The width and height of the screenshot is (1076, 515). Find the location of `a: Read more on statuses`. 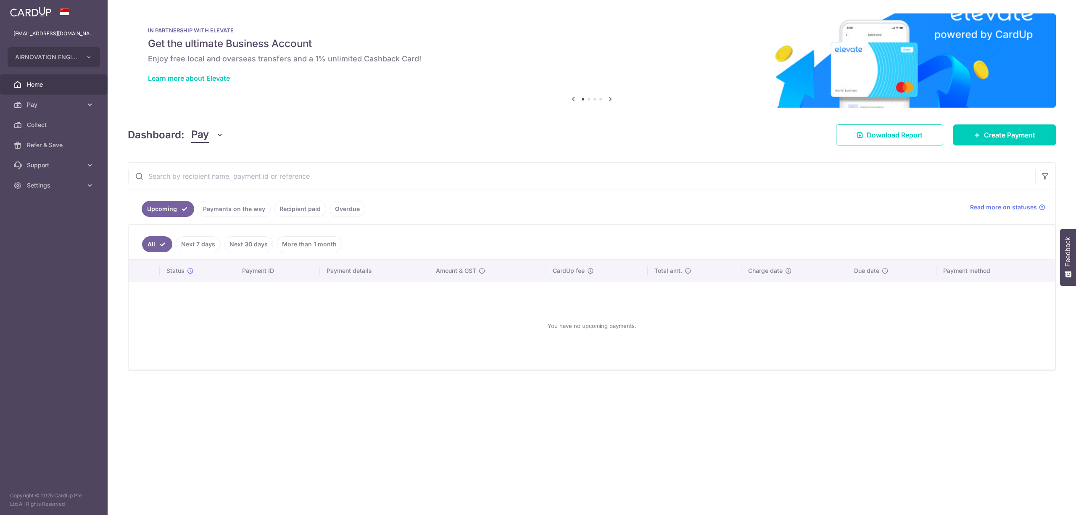

a: Read more on statuses is located at coordinates (1007, 207).